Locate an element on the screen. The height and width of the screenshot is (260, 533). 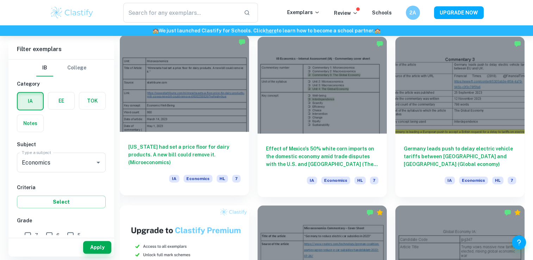
h6: We just launched Clastify for Schools. Click to learn how to become a school partner. is located at coordinates (266, 31).